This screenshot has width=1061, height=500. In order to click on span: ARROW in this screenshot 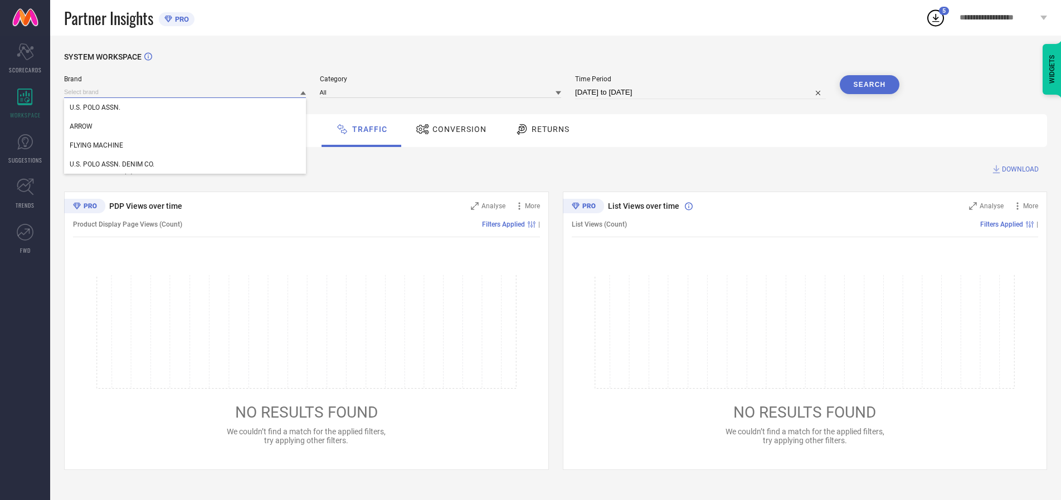, I will do `click(81, 126)`.